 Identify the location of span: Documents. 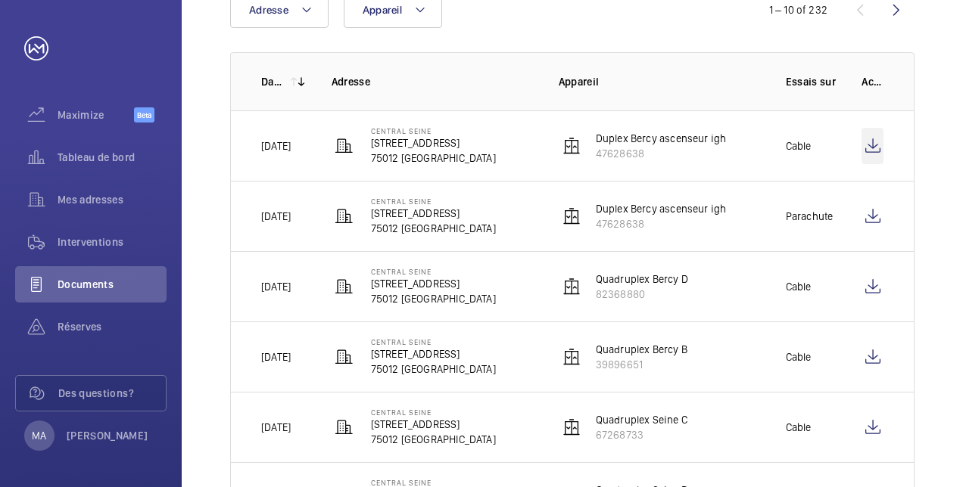
(112, 285).